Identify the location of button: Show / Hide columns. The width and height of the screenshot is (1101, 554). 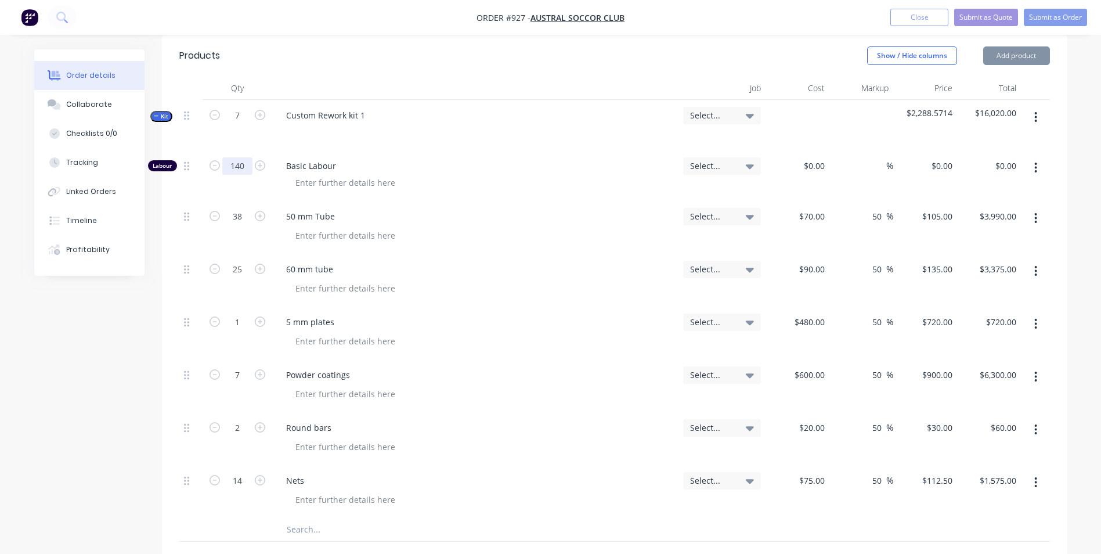
(912, 56).